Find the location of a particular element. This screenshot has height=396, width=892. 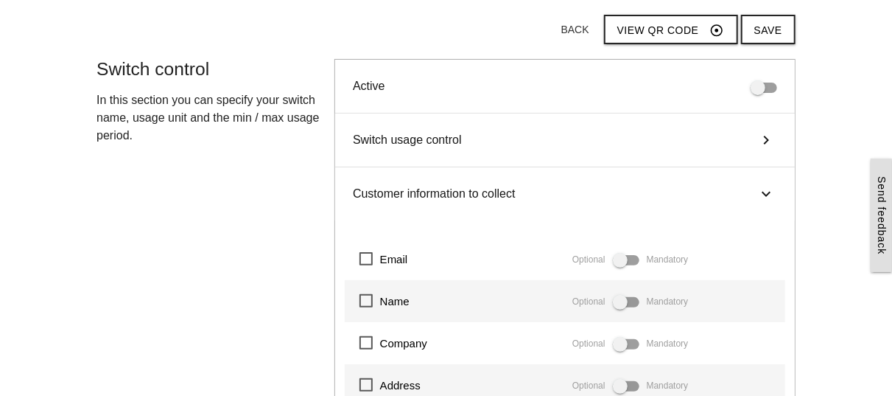

button: Back is located at coordinates (576, 29).